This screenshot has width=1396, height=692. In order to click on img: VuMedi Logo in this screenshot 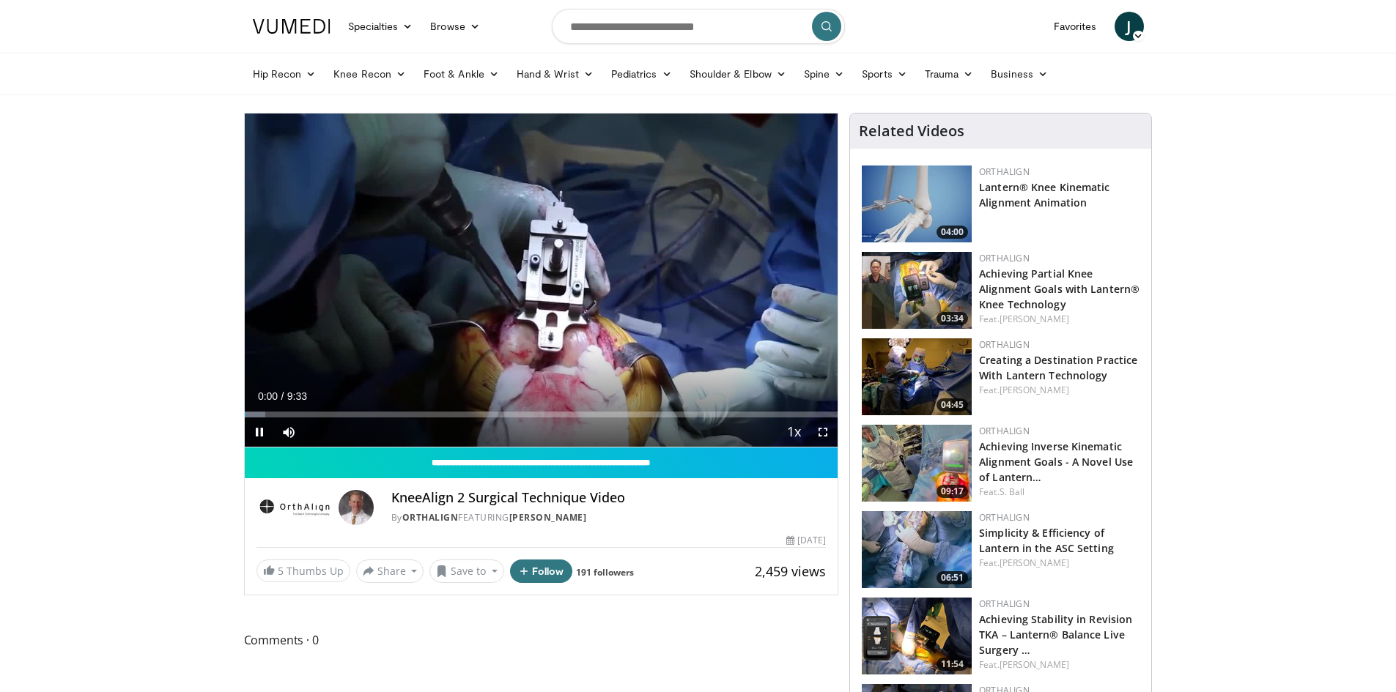, I will do `click(292, 26)`.